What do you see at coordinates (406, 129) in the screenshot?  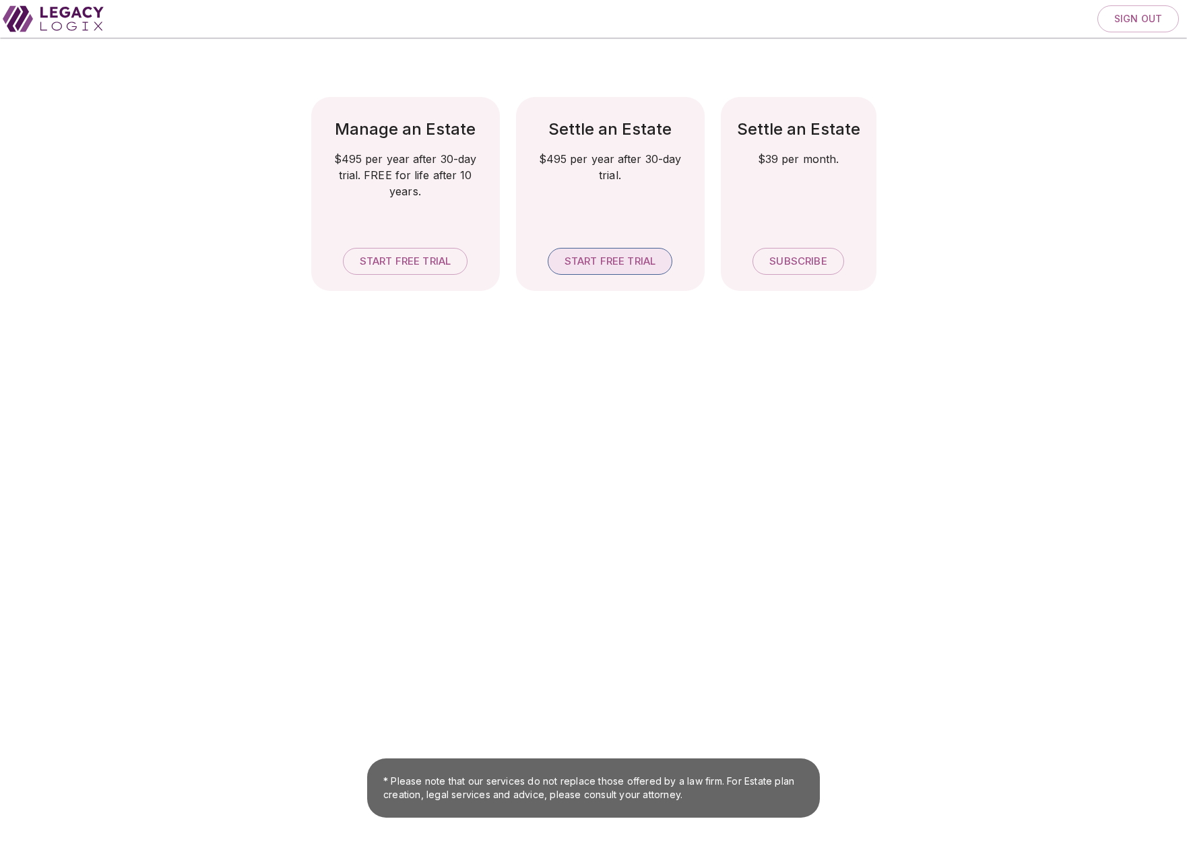 I see `h5: Manage an Estate` at bounding box center [406, 129].